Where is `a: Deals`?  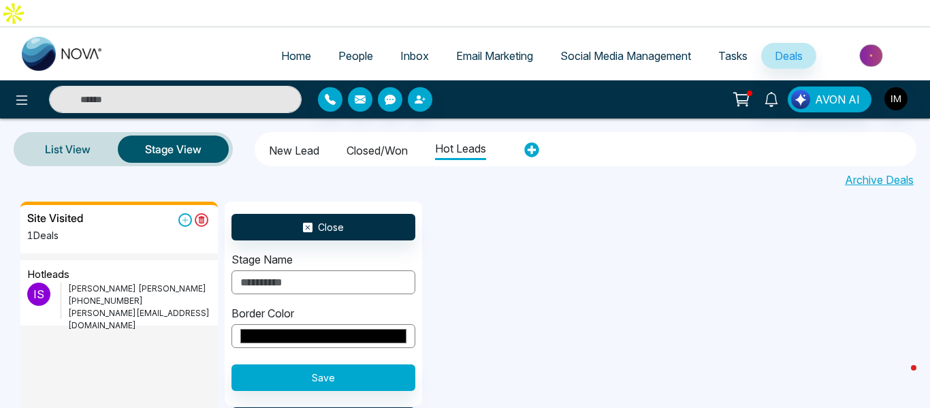
a: Deals is located at coordinates (789, 56).